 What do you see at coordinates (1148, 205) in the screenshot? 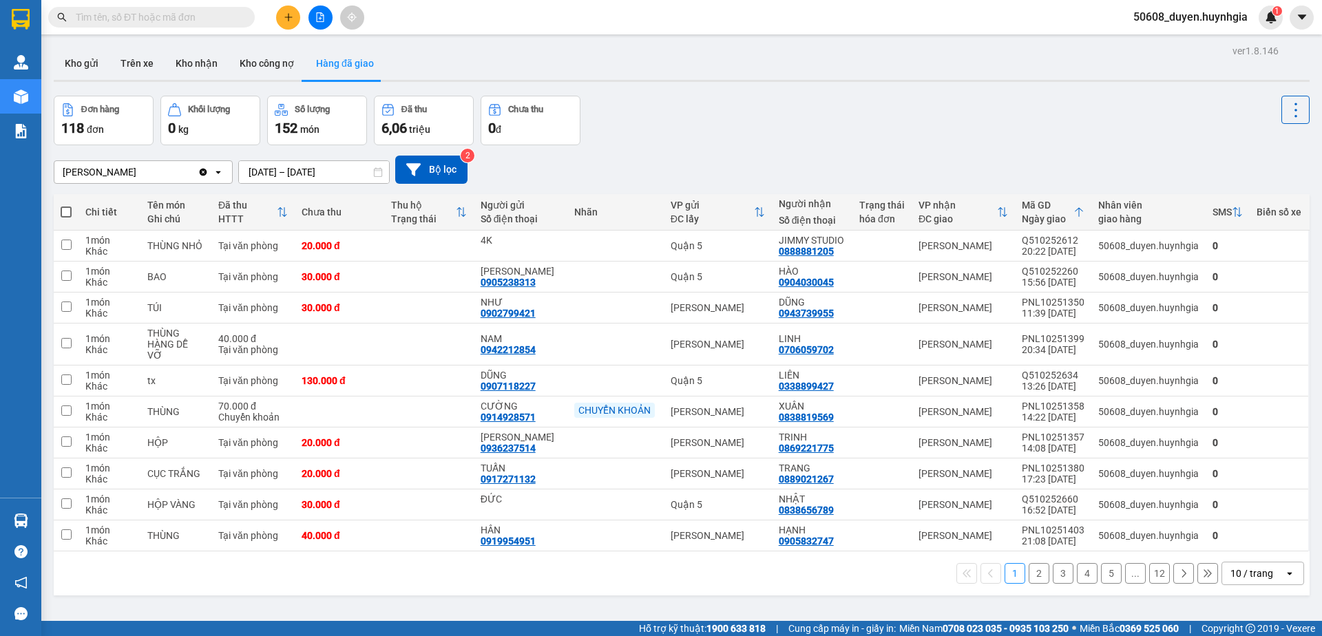
I see `div: Nhân viên` at bounding box center [1148, 205].